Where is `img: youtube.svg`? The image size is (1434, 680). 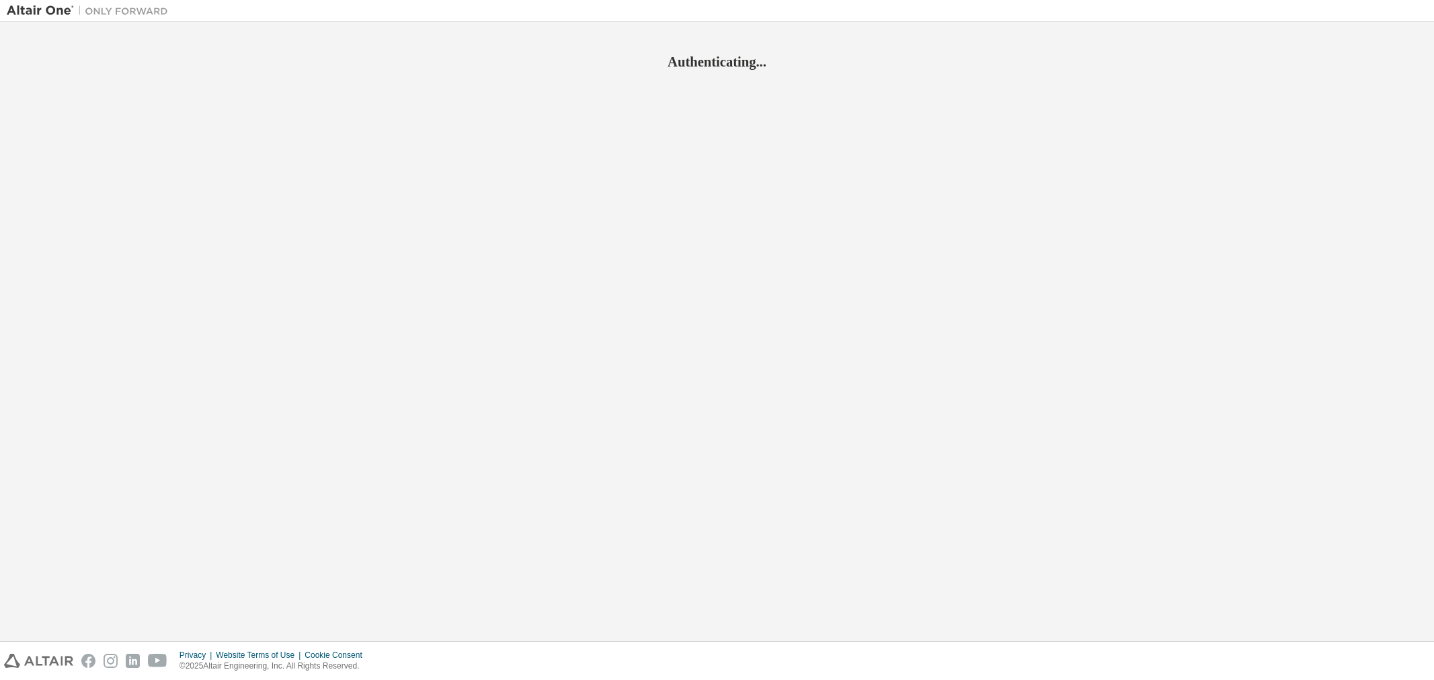
img: youtube.svg is located at coordinates (157, 661).